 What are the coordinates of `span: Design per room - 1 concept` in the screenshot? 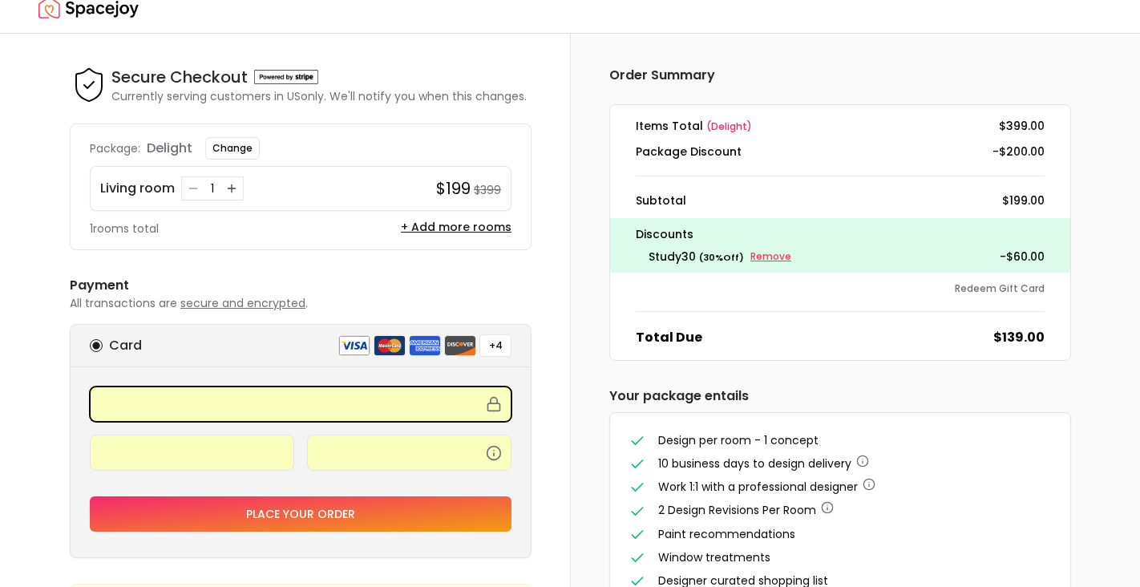 It's located at (738, 440).